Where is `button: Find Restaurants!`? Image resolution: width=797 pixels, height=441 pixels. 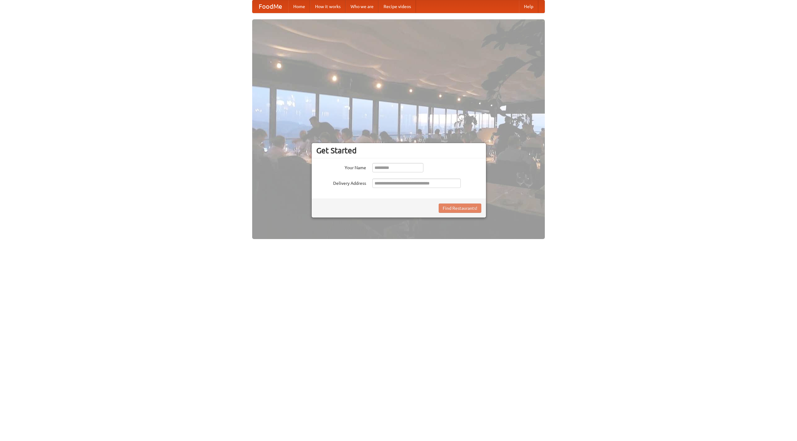
button: Find Restaurants! is located at coordinates (460, 208).